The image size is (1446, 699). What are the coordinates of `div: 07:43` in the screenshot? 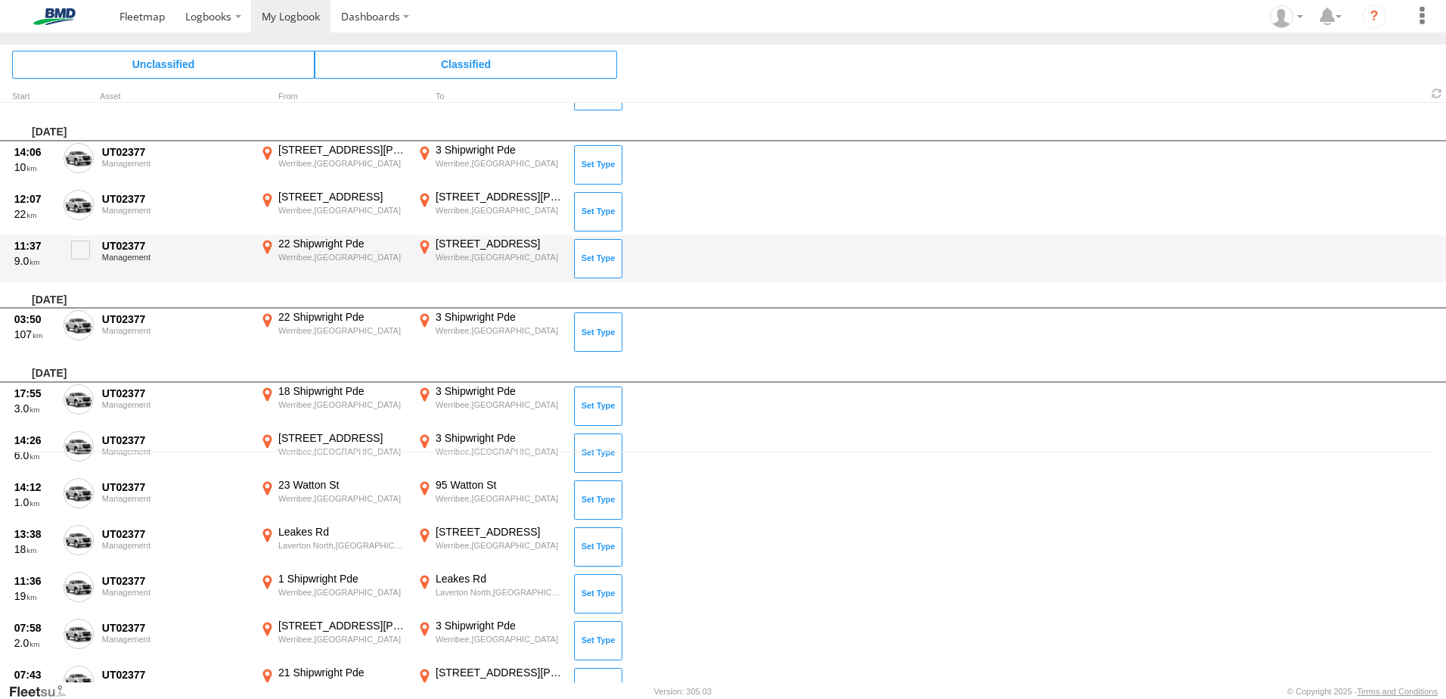 It's located at (35, 675).